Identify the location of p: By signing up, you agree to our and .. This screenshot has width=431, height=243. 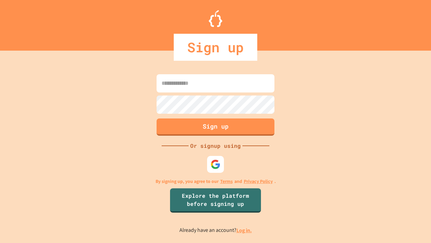
(216, 181).